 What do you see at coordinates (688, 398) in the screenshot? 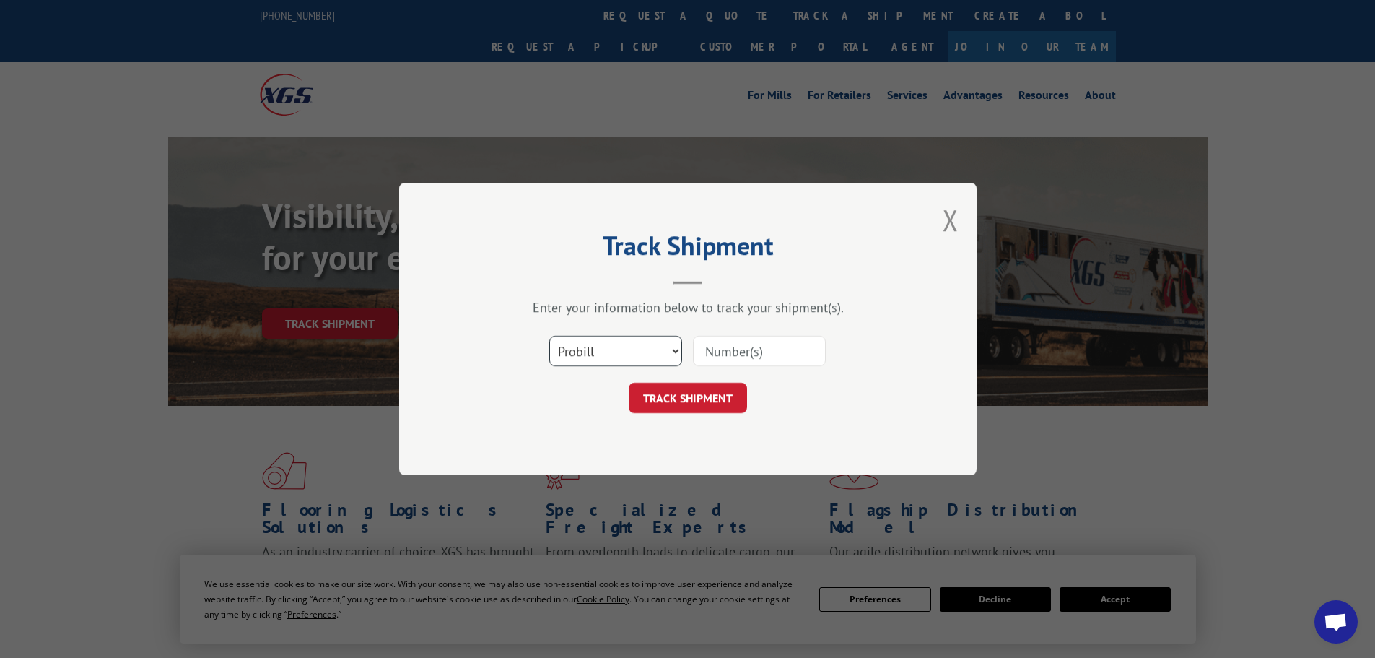
I see `button: TRACK SHIPMENT` at bounding box center [688, 398].